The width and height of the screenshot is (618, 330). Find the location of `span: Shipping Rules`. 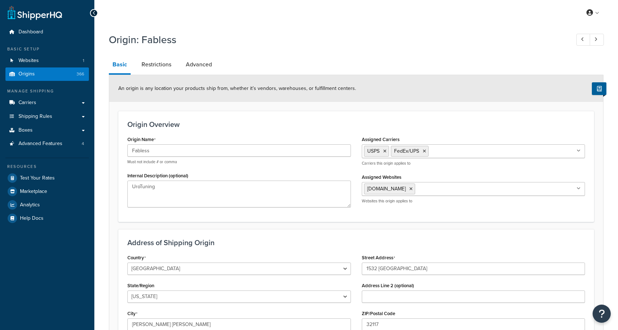

span: Shipping Rules is located at coordinates (35, 116).